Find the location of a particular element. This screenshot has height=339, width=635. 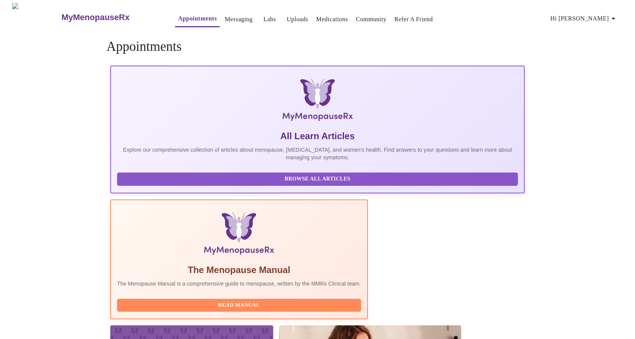

span: Read Manual is located at coordinates (239, 305).